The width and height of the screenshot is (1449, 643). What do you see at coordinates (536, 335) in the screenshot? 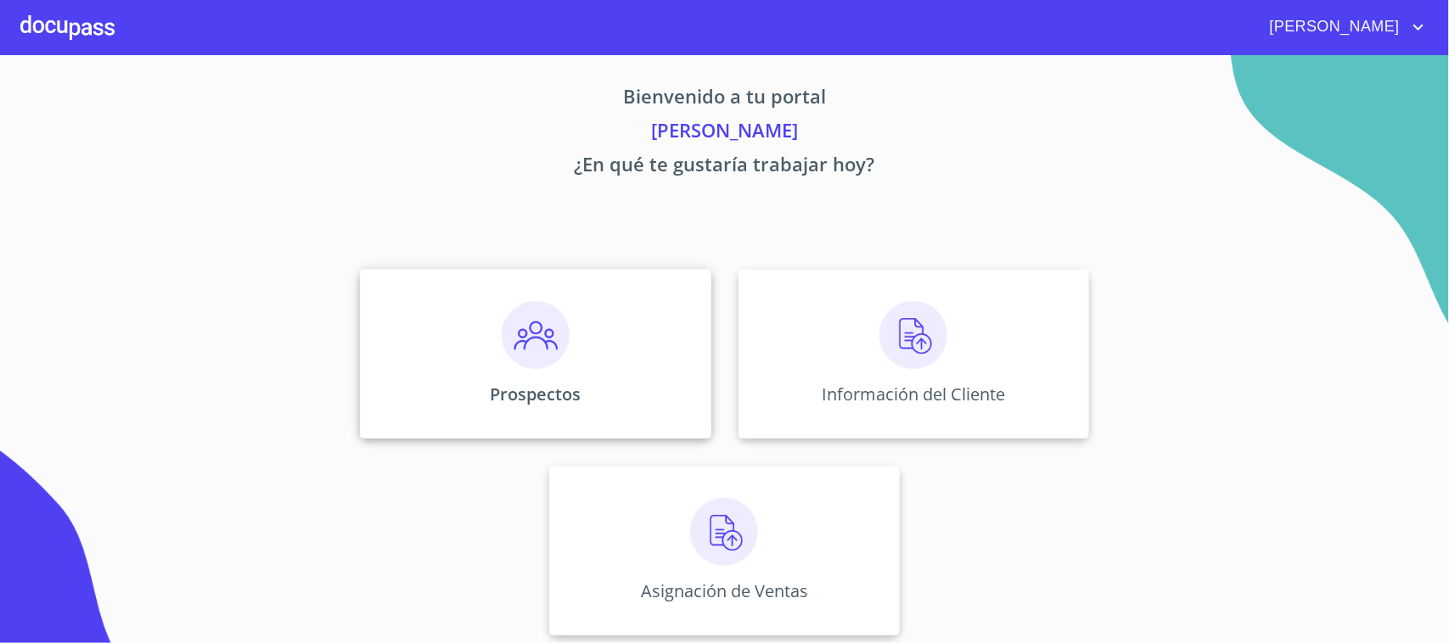
I see `img: prospectos.png` at bounding box center [536, 335].